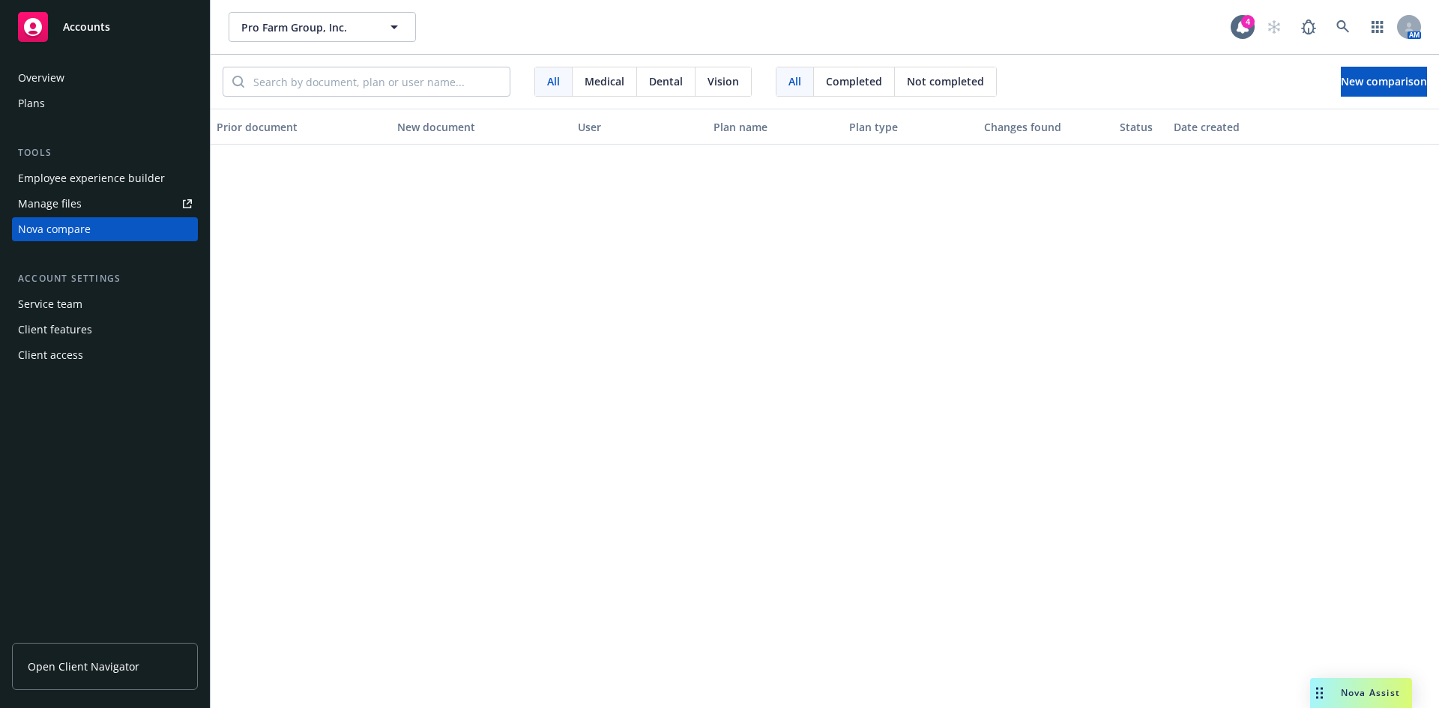 The image size is (1439, 708). Describe the element at coordinates (55, 330) in the screenshot. I see `div: Client features` at that location.